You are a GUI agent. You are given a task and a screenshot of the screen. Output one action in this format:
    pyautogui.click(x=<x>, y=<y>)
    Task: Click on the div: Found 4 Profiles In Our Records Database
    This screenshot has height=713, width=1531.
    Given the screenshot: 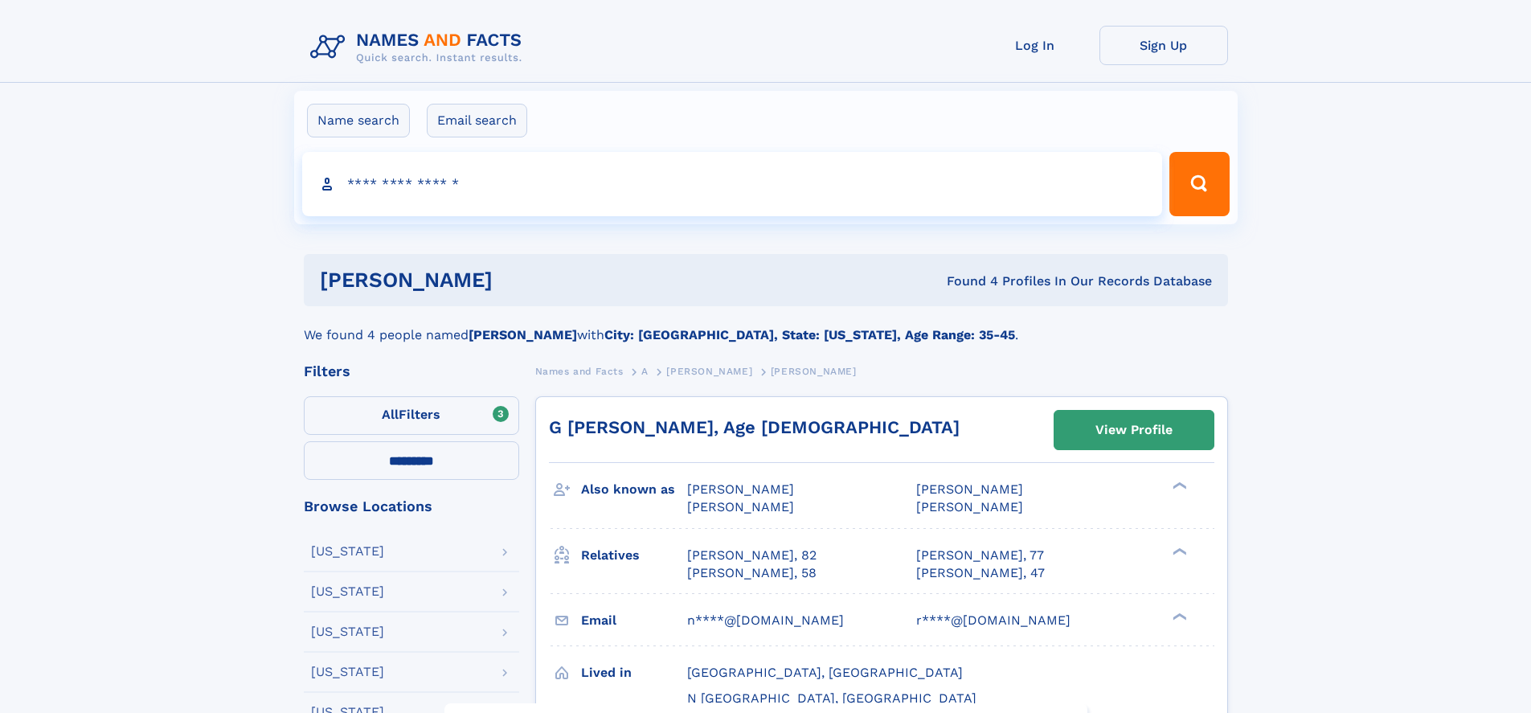 What is the action you would take?
    pyautogui.click(x=965, y=281)
    